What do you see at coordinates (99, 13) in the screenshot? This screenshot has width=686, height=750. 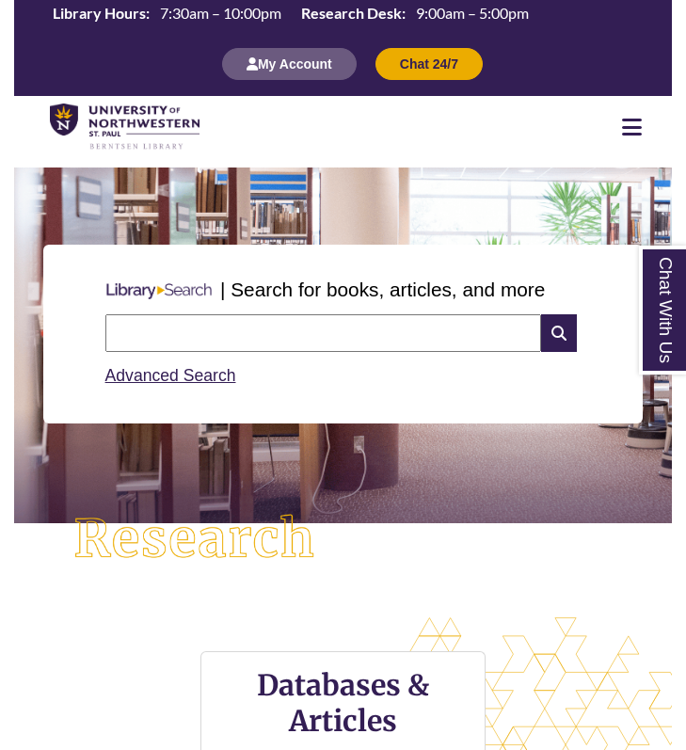 I see `th: Library Hours:` at bounding box center [99, 13].